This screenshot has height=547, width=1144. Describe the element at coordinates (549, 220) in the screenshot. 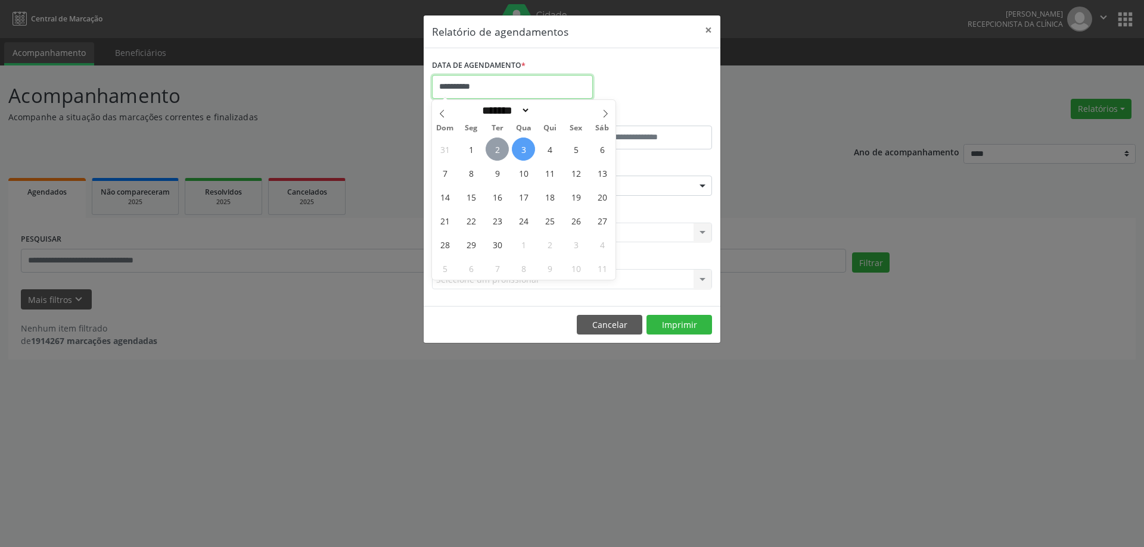

I see `span: Setembro 25, 2025` at that location.